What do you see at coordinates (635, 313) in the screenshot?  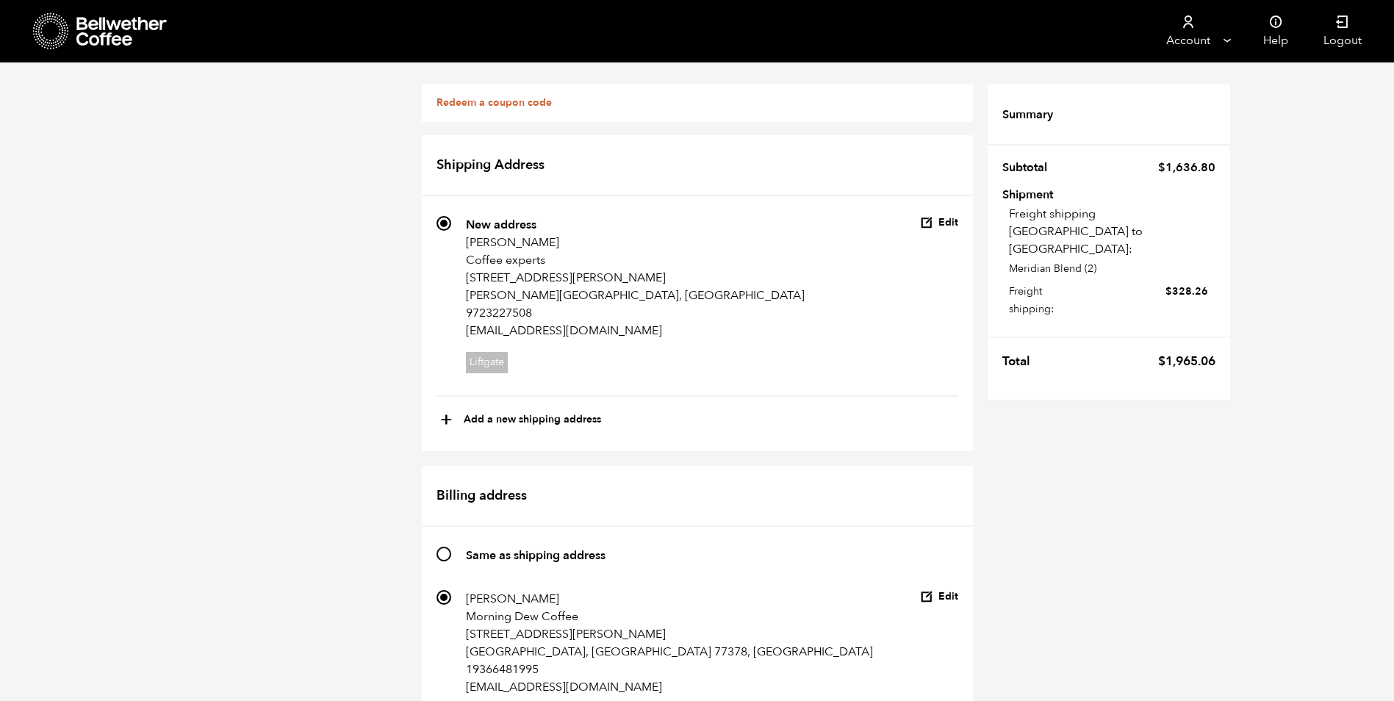 I see `p: 9723227508` at bounding box center [635, 313].